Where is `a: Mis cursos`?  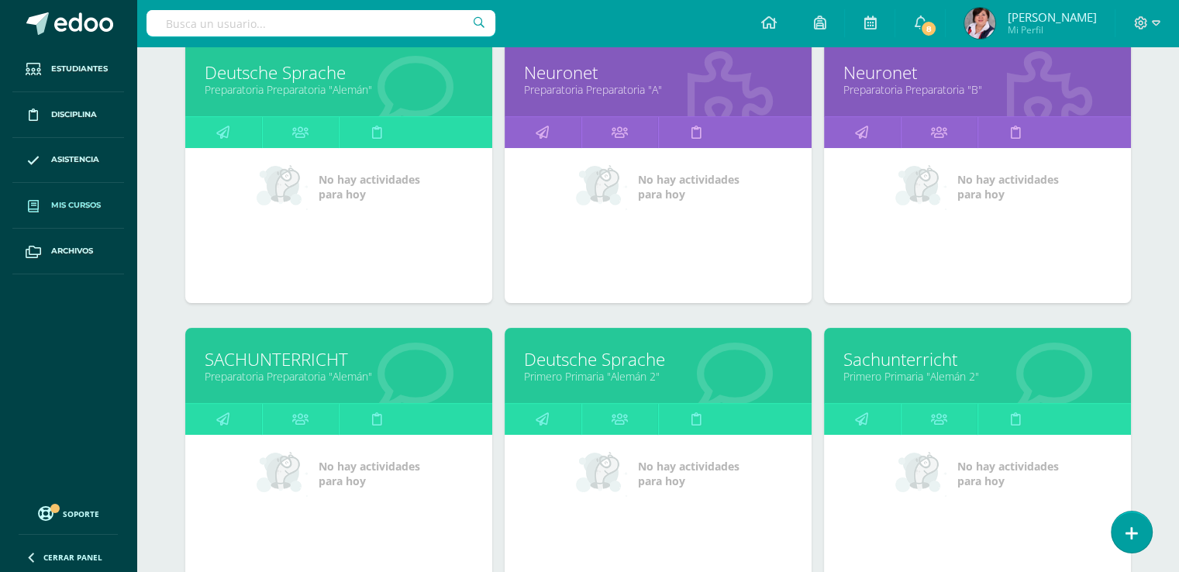 a: Mis cursos is located at coordinates (68, 205).